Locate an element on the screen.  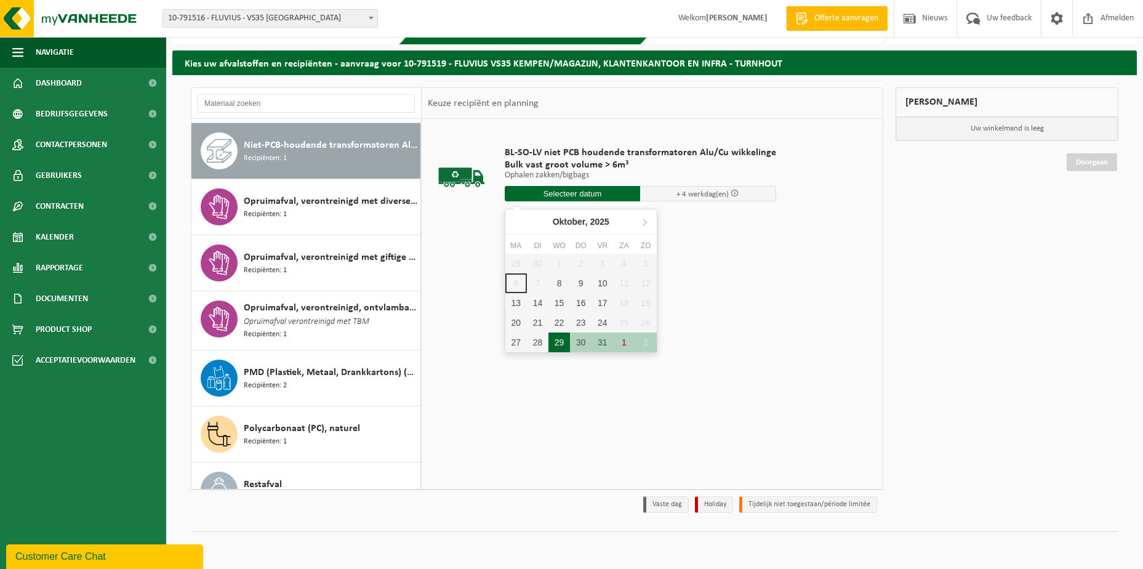
span: Rapportage is located at coordinates (59, 268).